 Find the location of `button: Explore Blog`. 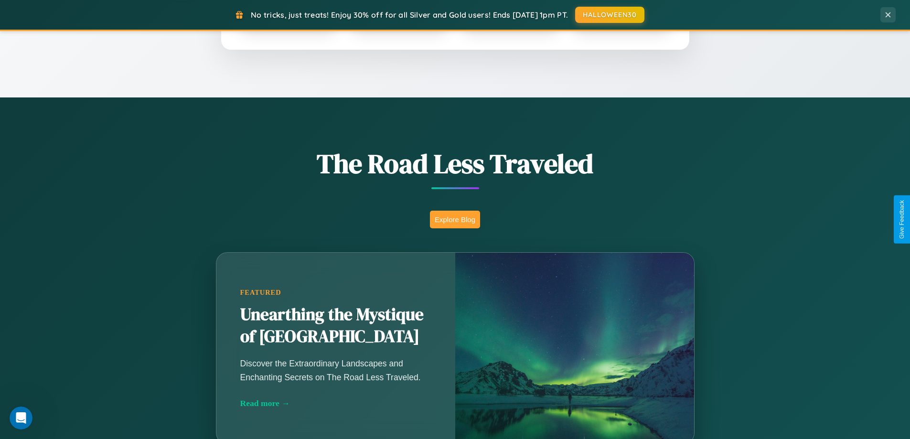

button: Explore Blog is located at coordinates (455, 219).